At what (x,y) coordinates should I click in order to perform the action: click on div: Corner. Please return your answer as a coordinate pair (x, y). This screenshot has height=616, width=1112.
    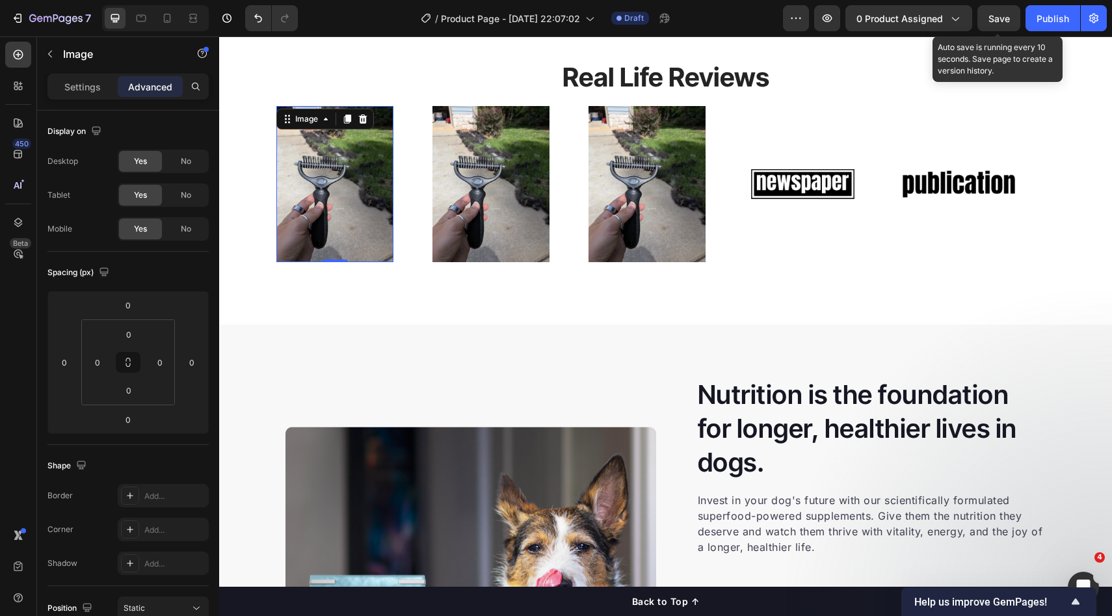
    Looking at the image, I should click on (60, 529).